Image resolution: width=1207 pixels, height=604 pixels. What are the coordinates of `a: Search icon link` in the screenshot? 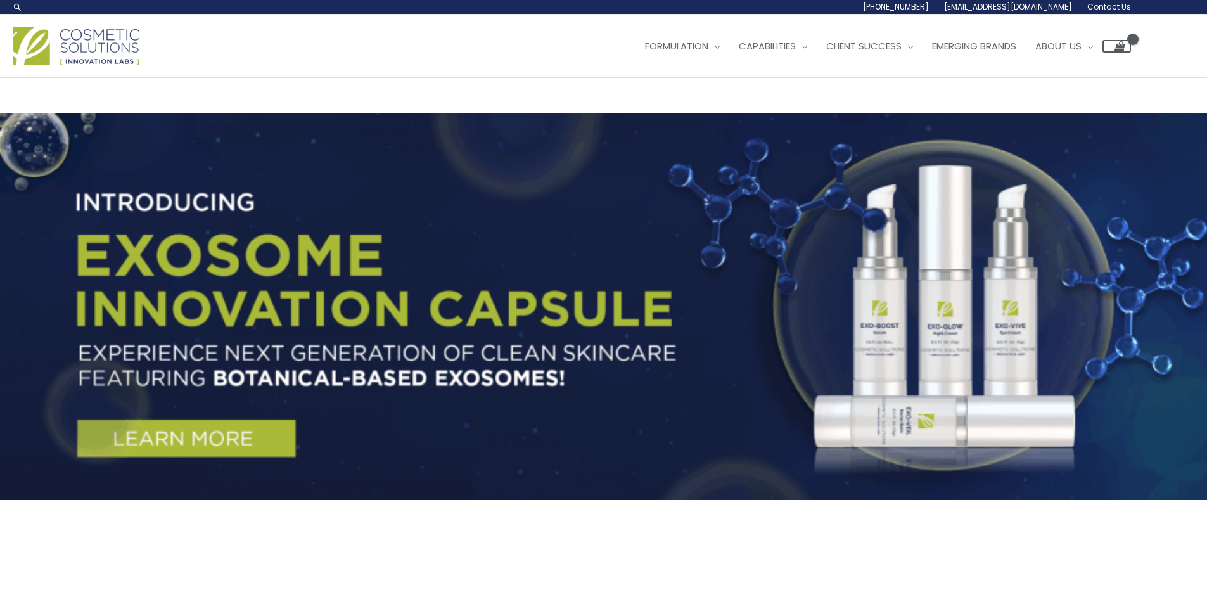 It's located at (18, 7).